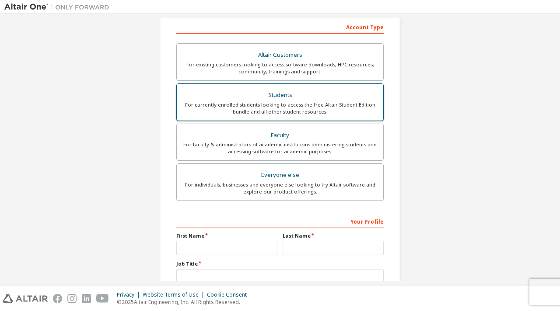 The image size is (560, 311). Describe the element at coordinates (280, 148) in the screenshot. I see `div: For faculty & administrators of academic institutions administering students and accessing softwa...` at that location.